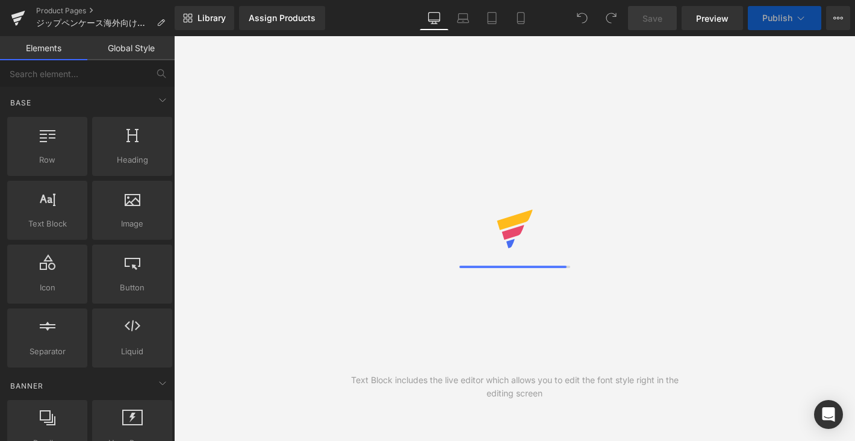 The width and height of the screenshot is (855, 441). I want to click on button: Redo, so click(611, 18).